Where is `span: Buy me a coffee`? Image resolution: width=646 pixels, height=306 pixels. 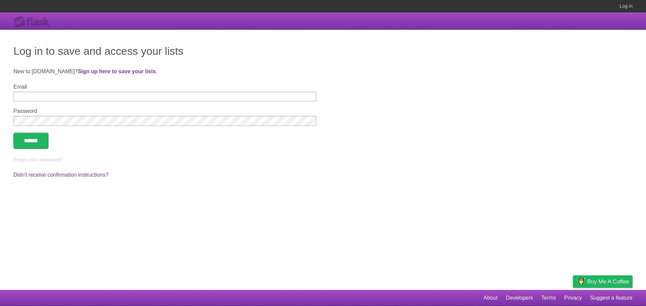 span: Buy me a coffee is located at coordinates (608, 282).